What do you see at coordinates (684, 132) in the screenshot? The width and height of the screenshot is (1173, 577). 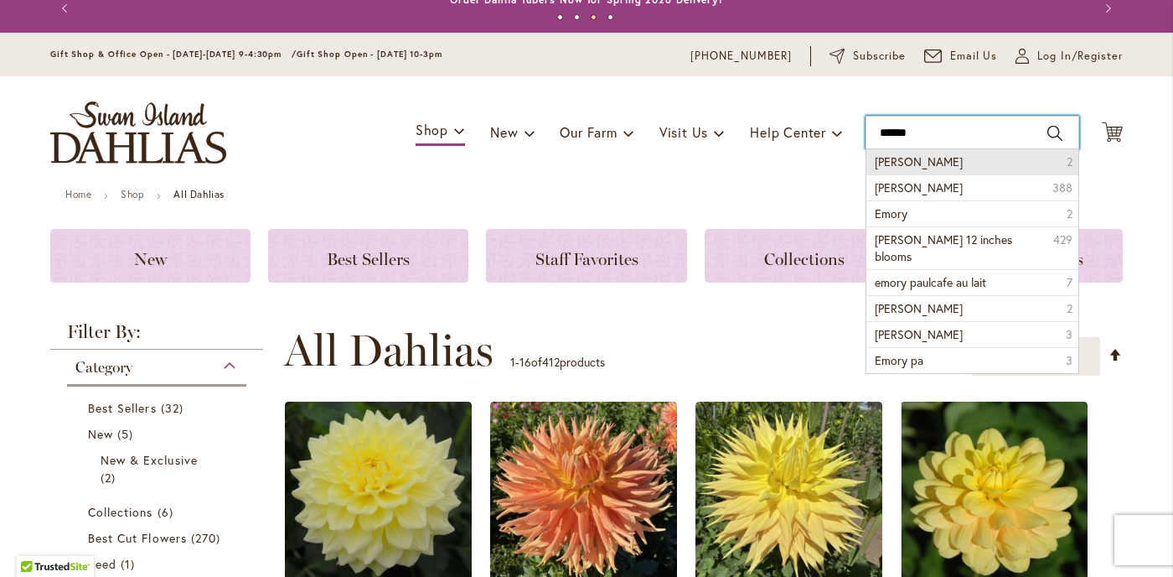 I see `span: Visit Us` at bounding box center [684, 132].